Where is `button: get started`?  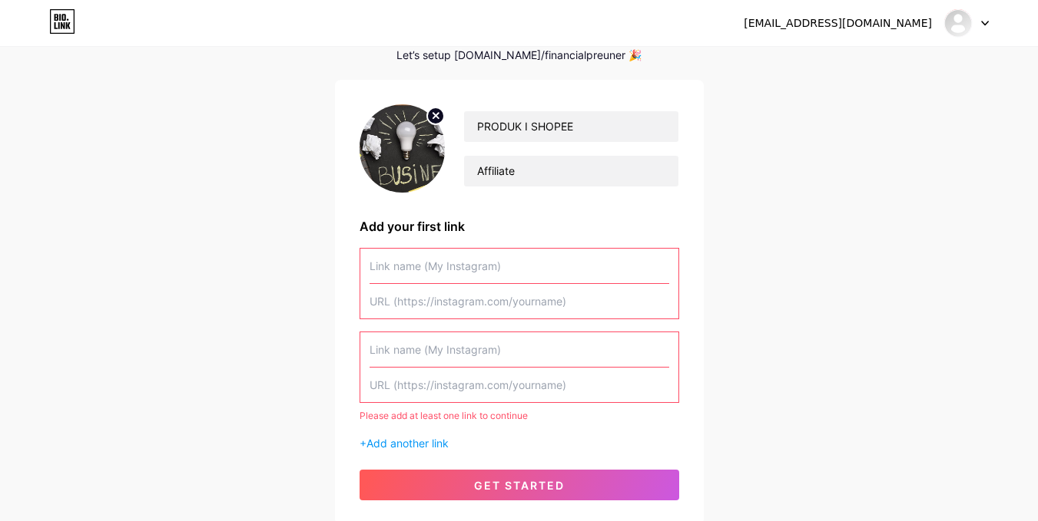
button: get started is located at coordinates (519, 485).